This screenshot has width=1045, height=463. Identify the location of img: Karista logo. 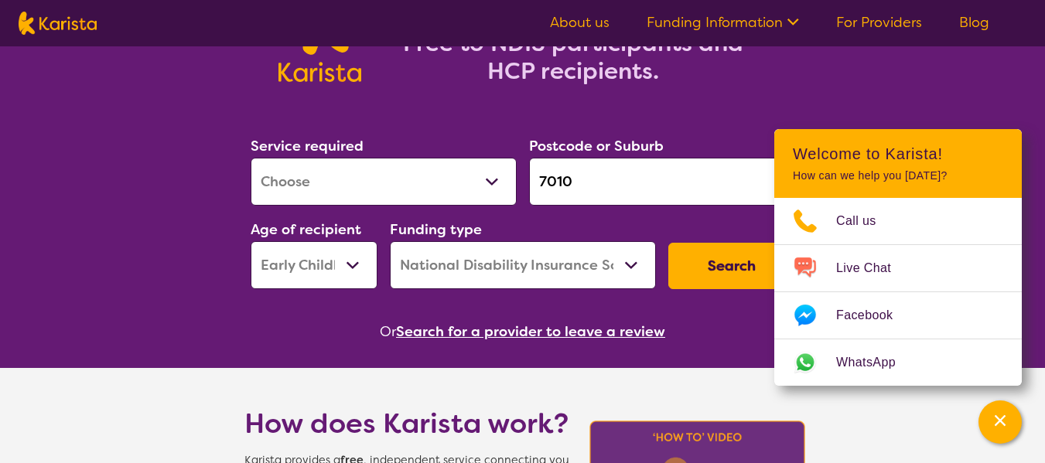
(57, 23).